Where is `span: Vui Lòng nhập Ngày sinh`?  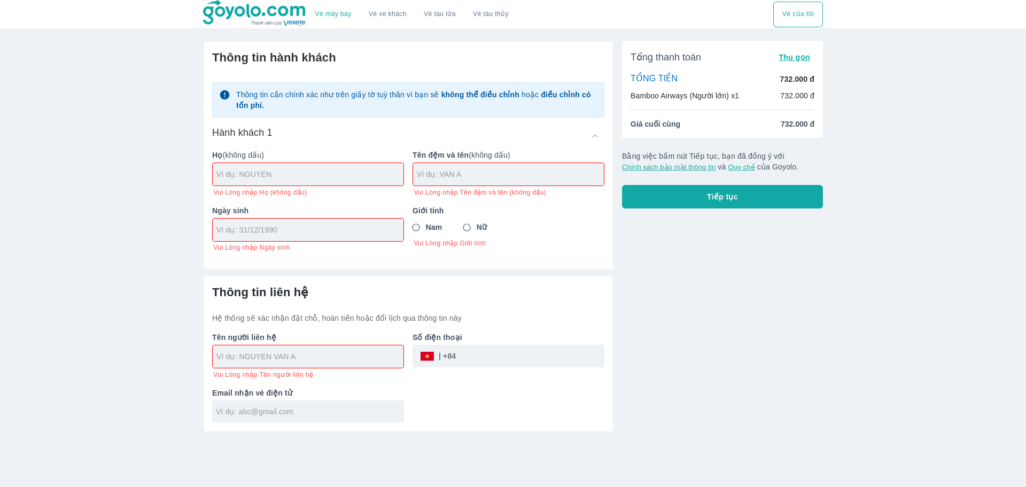 span: Vui Lòng nhập Ngày sinh is located at coordinates (251, 247).